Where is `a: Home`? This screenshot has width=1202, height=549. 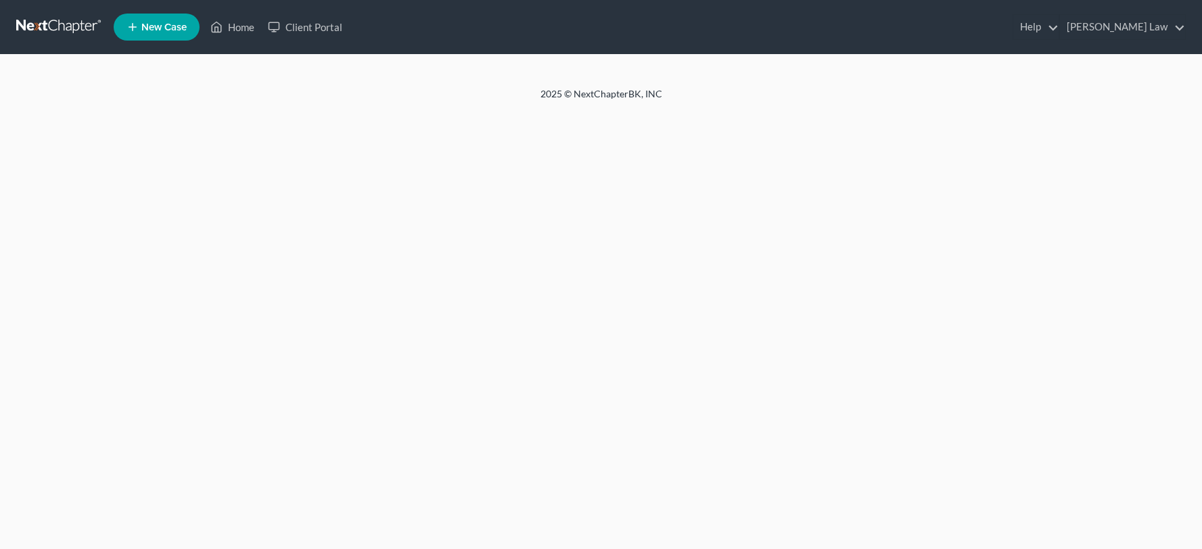 a: Home is located at coordinates (232, 27).